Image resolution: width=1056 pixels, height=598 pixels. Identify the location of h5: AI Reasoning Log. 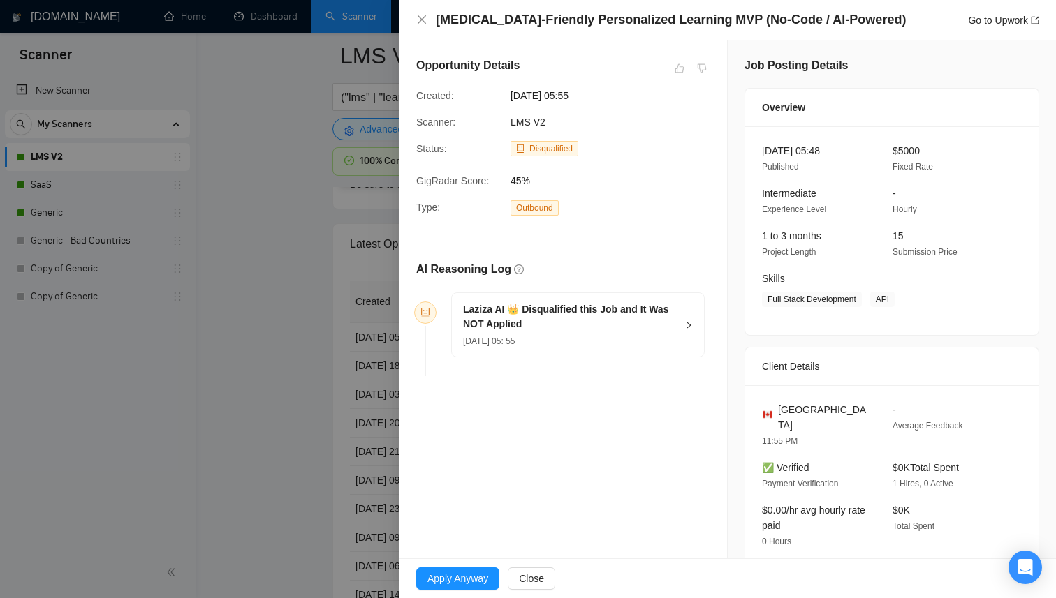
(464, 269).